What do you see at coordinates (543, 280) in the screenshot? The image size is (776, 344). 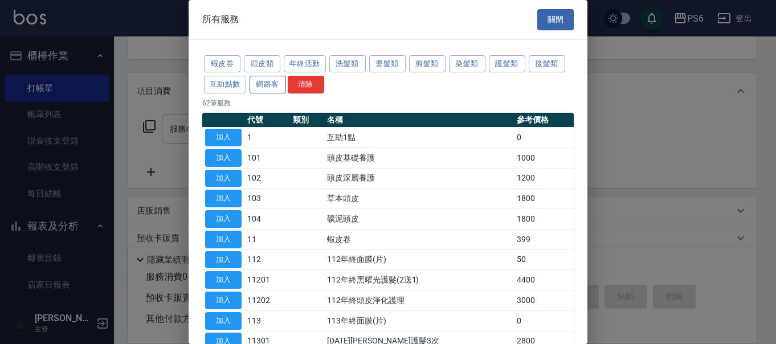 I see `td: 4400` at bounding box center [543, 280].